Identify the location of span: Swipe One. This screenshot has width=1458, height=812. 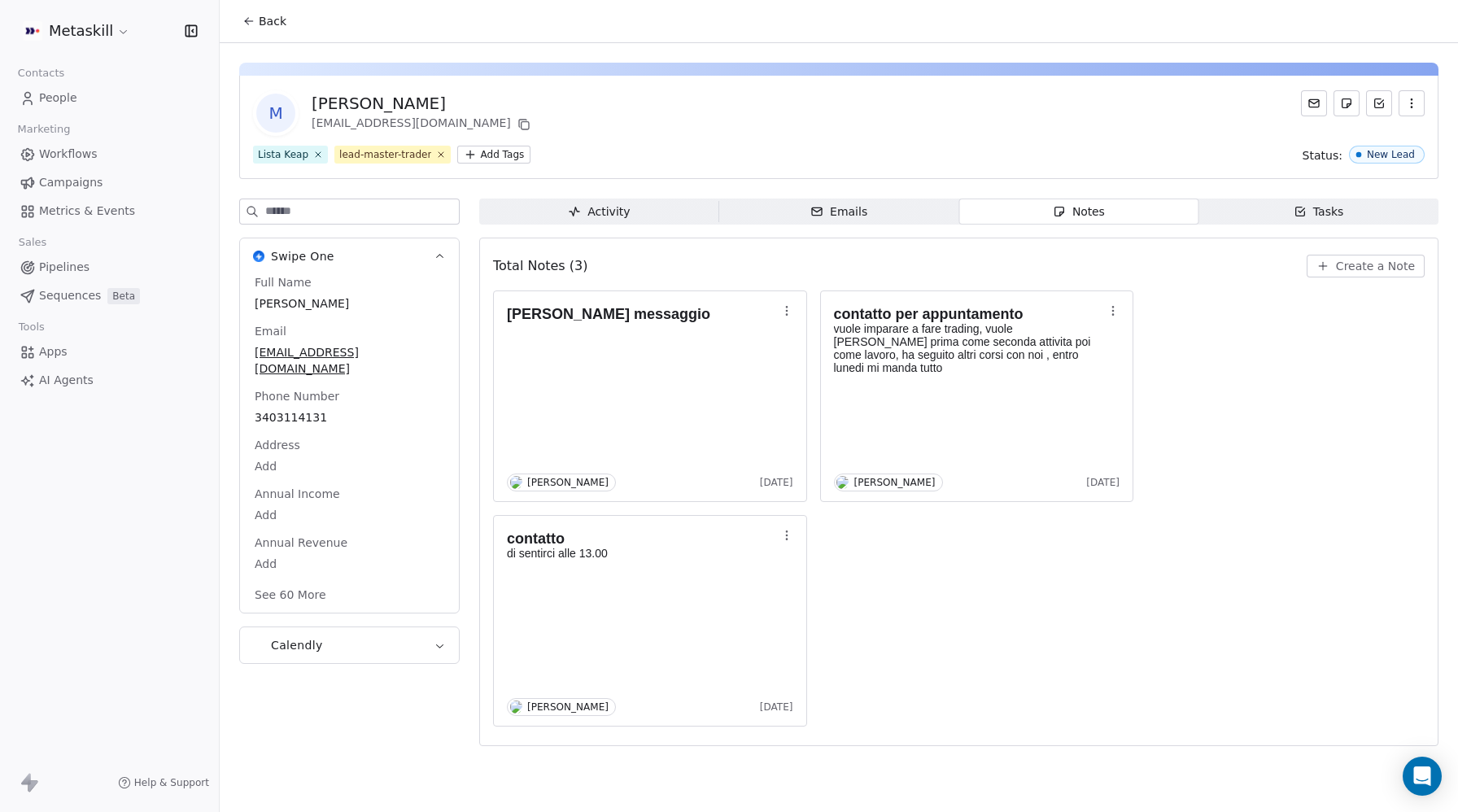
(302, 257).